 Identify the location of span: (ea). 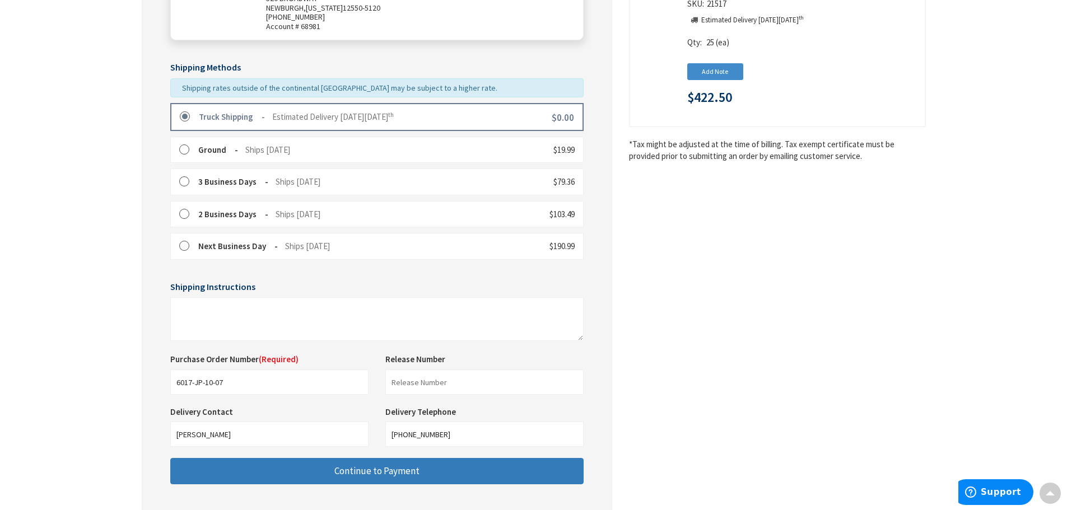
(722, 42).